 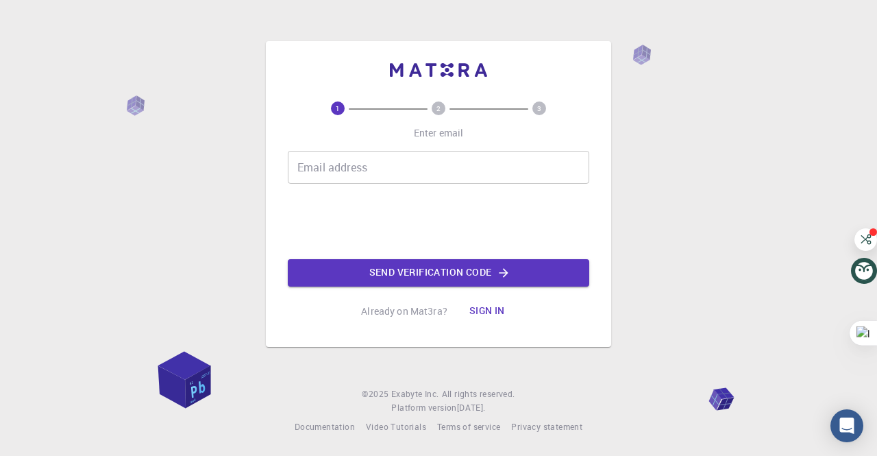 What do you see at coordinates (404, 311) in the screenshot?
I see `p: Already on Mat3ra?` at bounding box center [404, 311].